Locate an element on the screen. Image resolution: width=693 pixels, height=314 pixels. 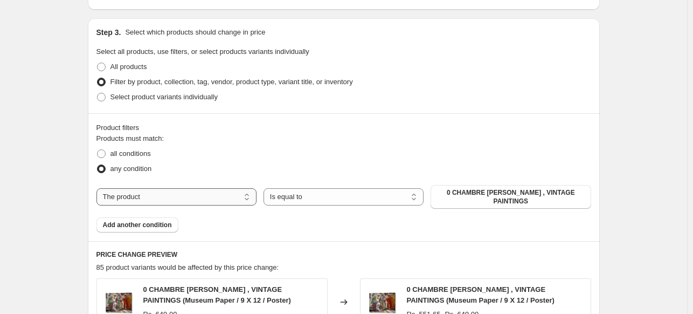
span: Select product variants individually is located at coordinates (164, 96).